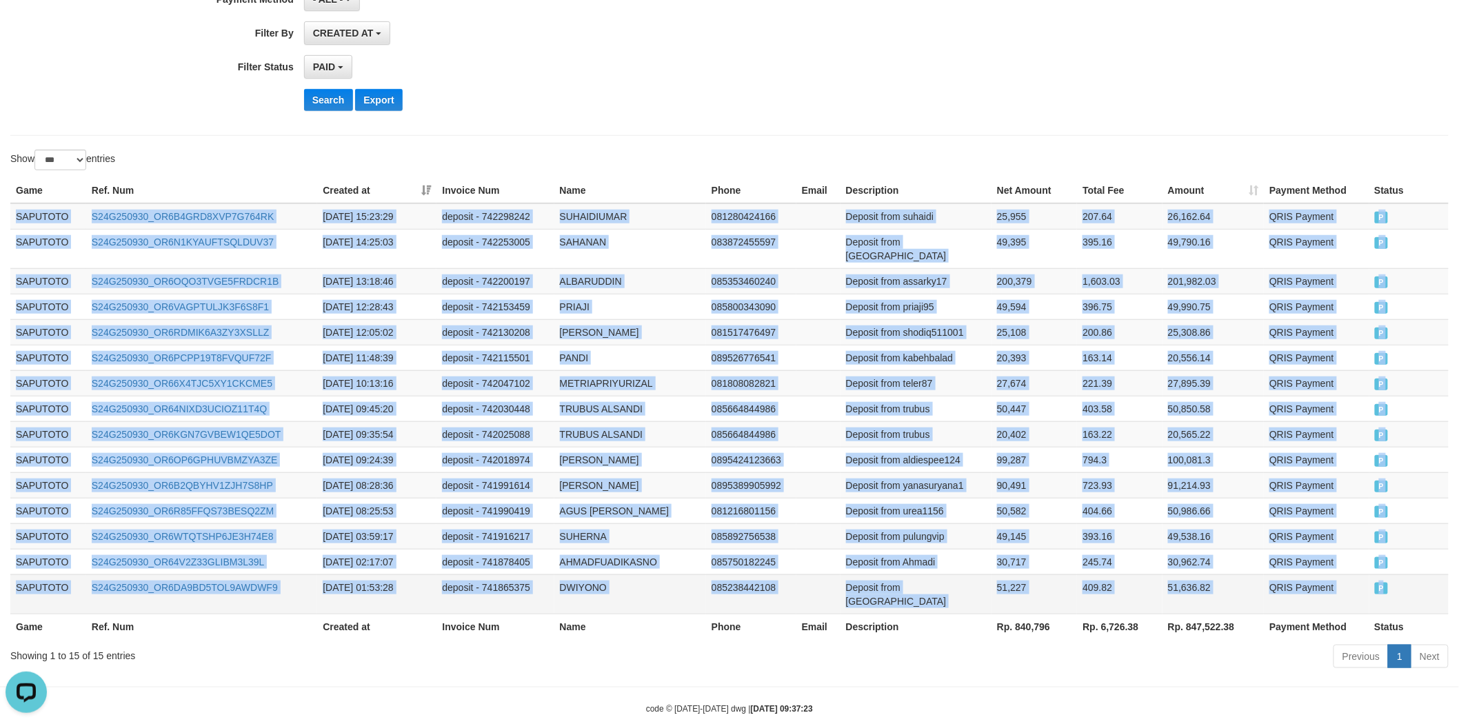 The image size is (1459, 724). What do you see at coordinates (186, 281) in the screenshot?
I see `a: S24G250930_OR6OQO3TVGE5FRDCR1B` at bounding box center [186, 281].